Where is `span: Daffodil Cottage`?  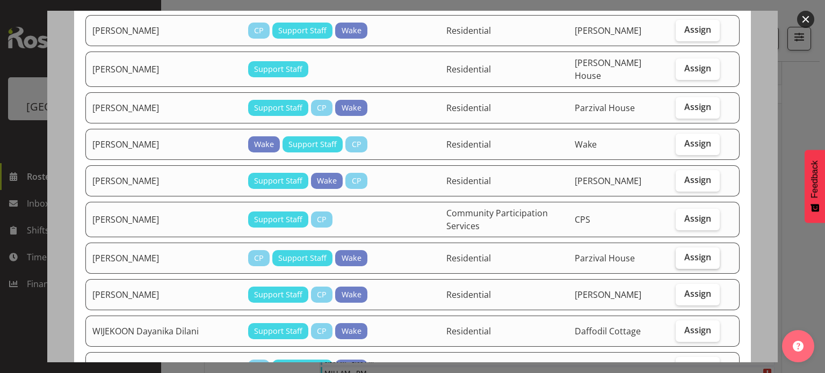
span: Daffodil Cottage is located at coordinates (607, 331).